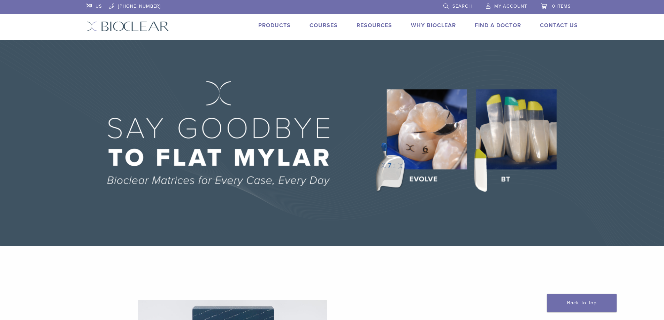 The height and width of the screenshot is (320, 664). I want to click on img: Bioclear, so click(128, 26).